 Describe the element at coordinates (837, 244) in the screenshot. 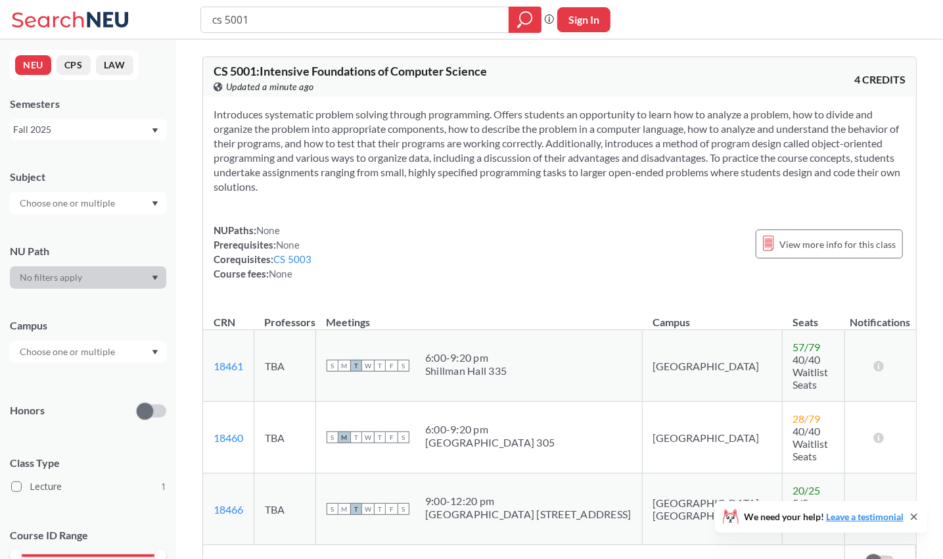

I see `span: View more info for this class` at that location.